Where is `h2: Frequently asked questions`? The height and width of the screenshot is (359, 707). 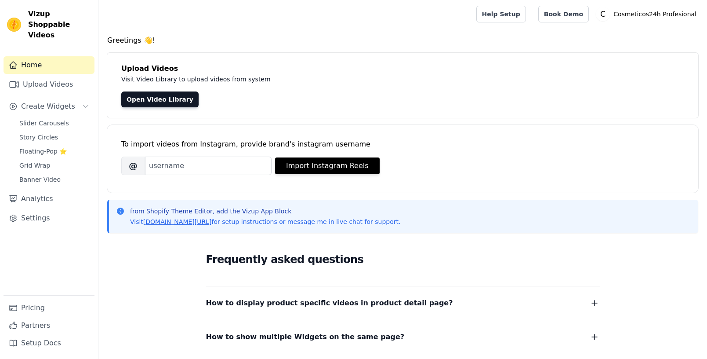 h2: Frequently asked questions is located at coordinates (403, 259).